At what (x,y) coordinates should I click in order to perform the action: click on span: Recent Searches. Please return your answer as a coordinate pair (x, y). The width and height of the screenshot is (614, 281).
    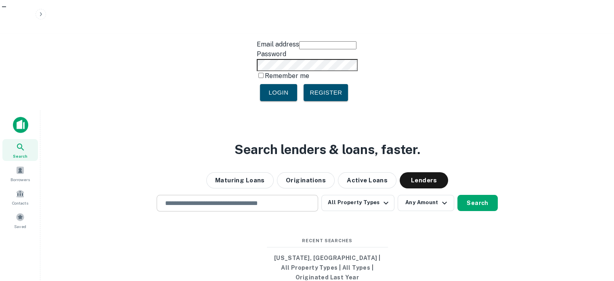
    Looking at the image, I should click on (327, 240).